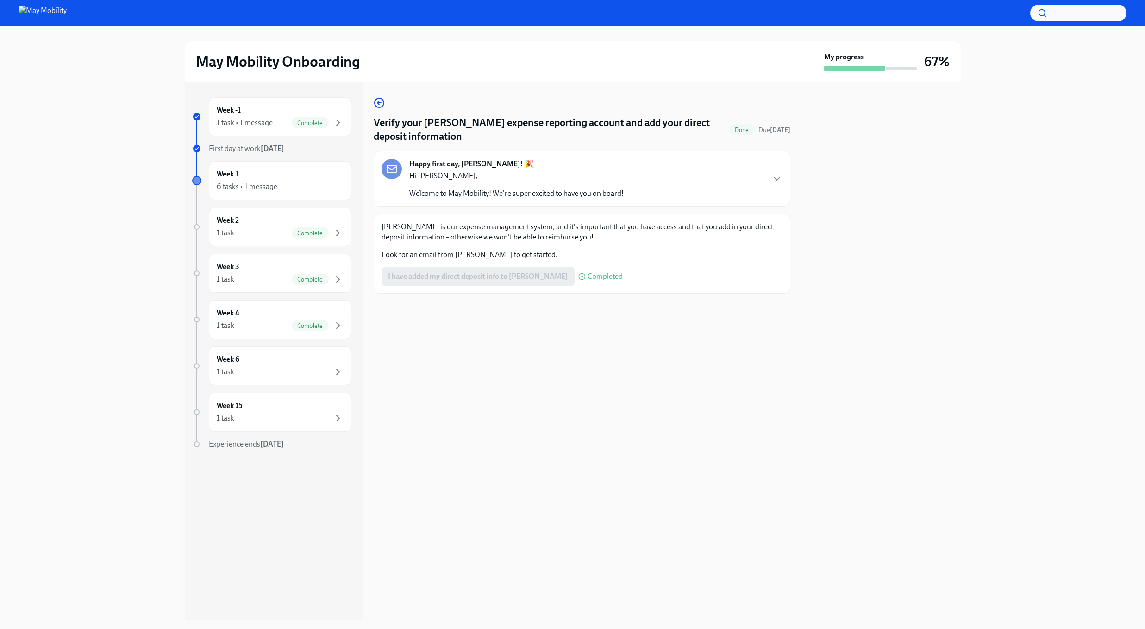 The width and height of the screenshot is (1145, 629). What do you see at coordinates (516, 194) in the screenshot?
I see `p: Welcome to May Mobility! We're super excited to have you on board!` at bounding box center [516, 194].